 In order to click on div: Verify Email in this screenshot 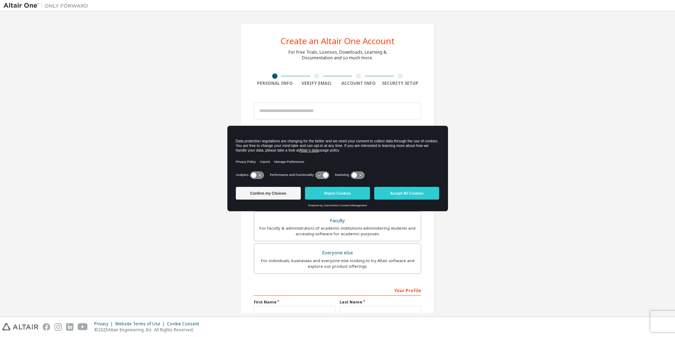, I will do `click(317, 83)`.